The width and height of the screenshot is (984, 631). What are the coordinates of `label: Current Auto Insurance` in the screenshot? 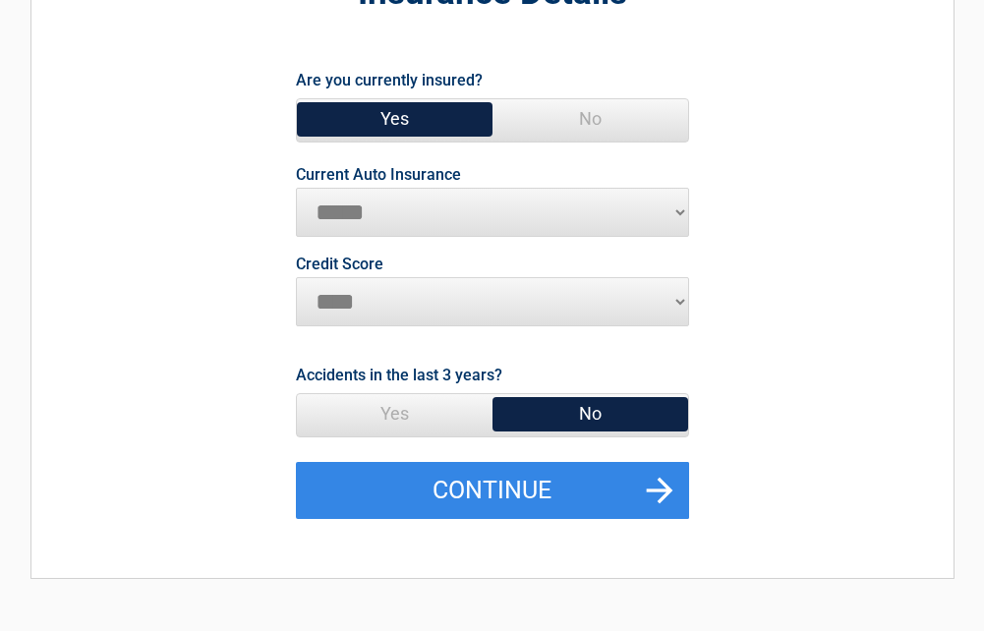 It's located at (378, 175).